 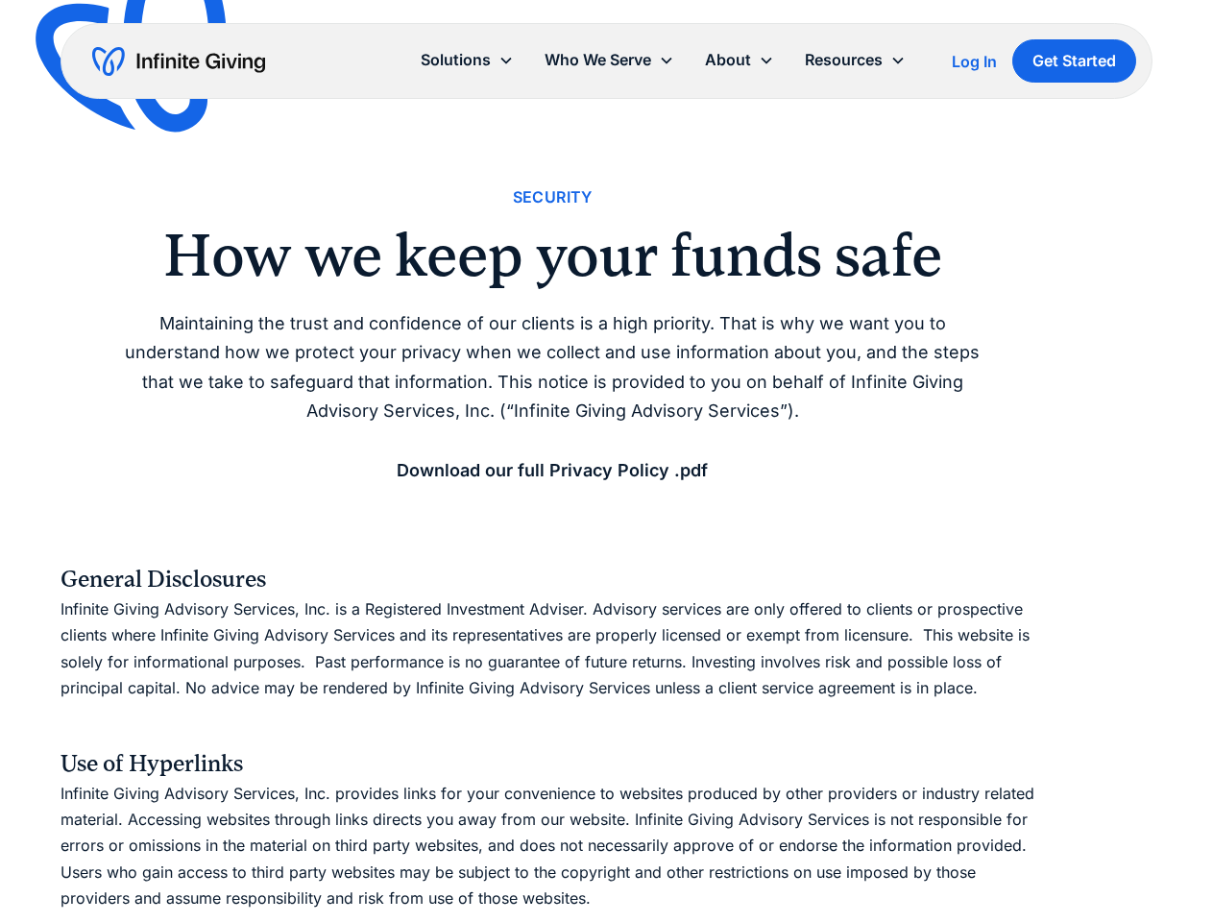 I want to click on a: Get Started, so click(x=1074, y=61).